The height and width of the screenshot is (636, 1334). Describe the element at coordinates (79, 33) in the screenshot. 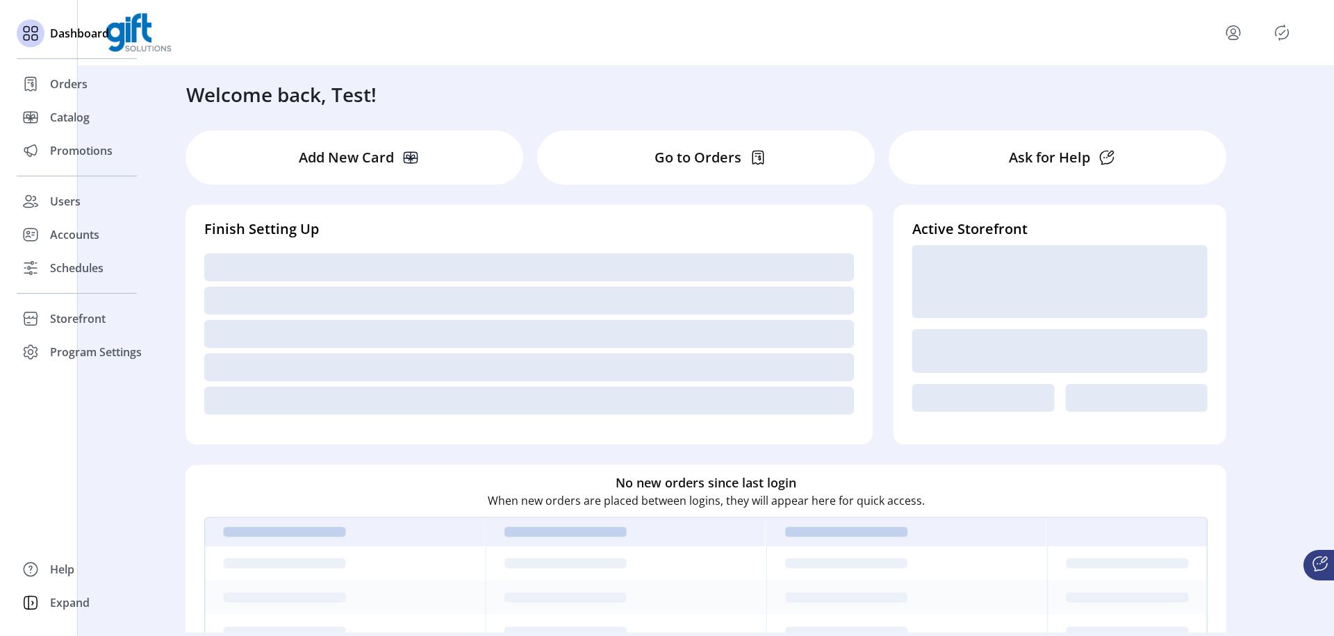

I see `span: Dashboard` at that location.